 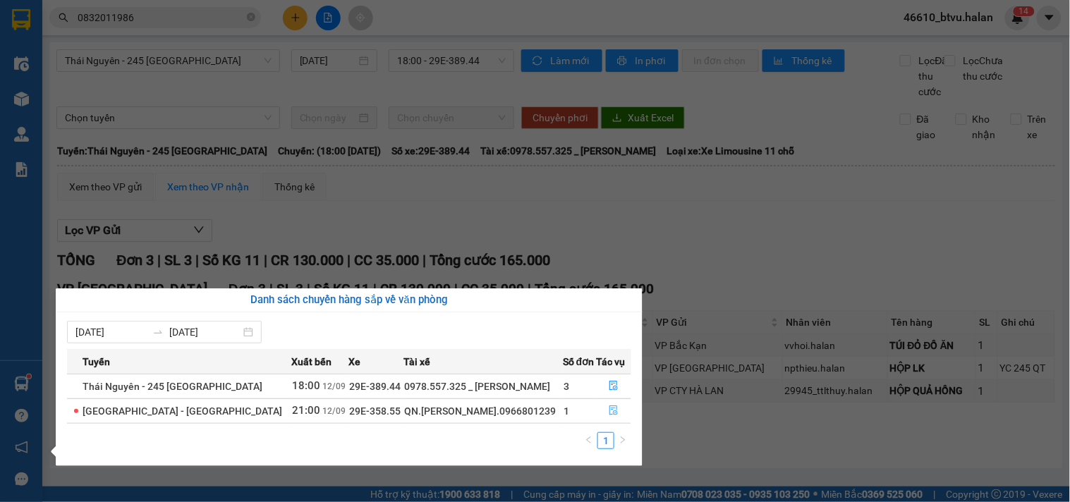 I want to click on div: Danh sách chuyến hàng sắp về văn phòng, so click(x=349, y=300).